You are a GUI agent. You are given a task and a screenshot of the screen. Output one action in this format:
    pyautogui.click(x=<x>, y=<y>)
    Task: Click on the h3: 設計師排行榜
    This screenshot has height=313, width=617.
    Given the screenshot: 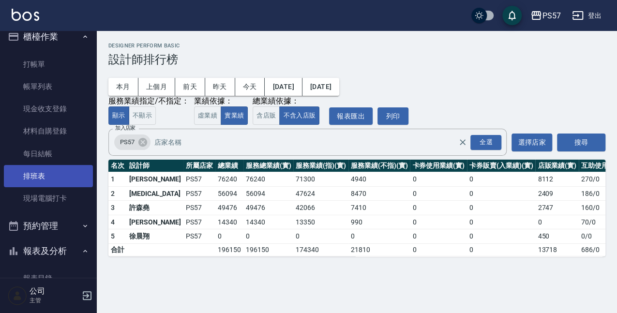 What is the action you would take?
    pyautogui.click(x=357, y=60)
    